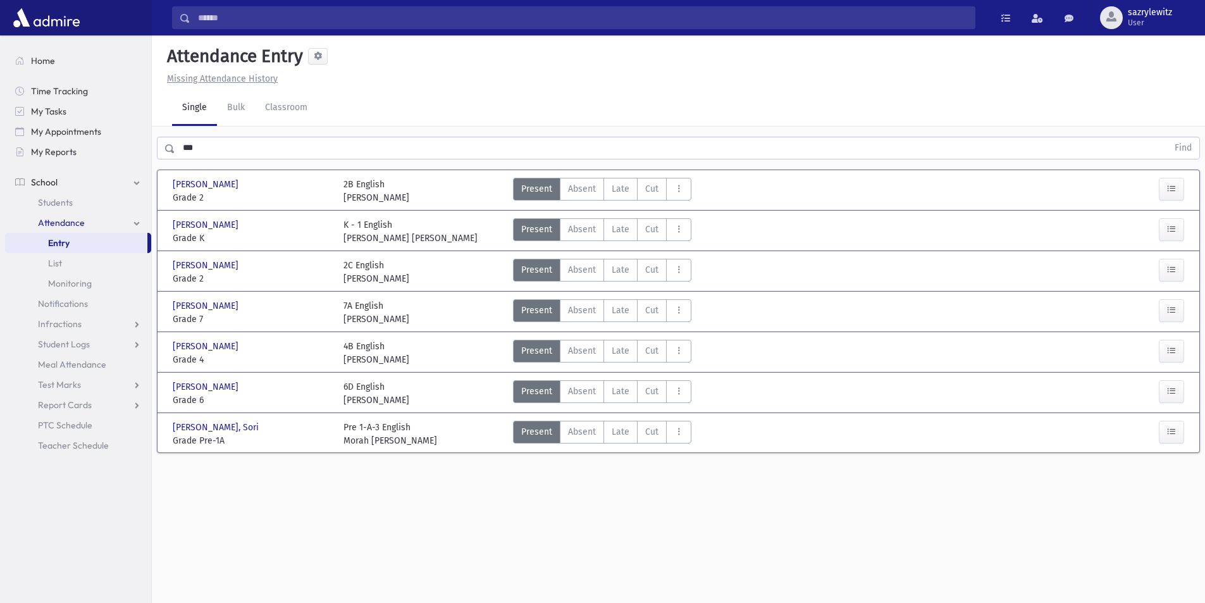 The height and width of the screenshot is (603, 1205). What do you see at coordinates (65, 425) in the screenshot?
I see `span: PTC Schedule` at bounding box center [65, 425].